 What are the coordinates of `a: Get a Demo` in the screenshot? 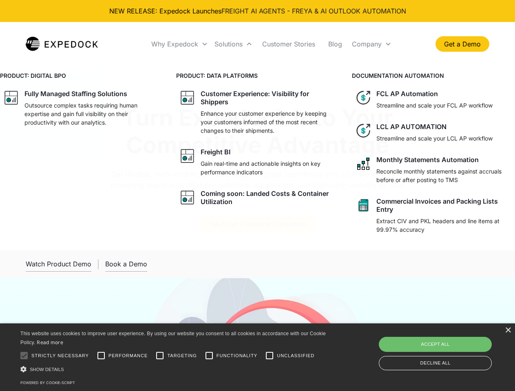 It's located at (462, 44).